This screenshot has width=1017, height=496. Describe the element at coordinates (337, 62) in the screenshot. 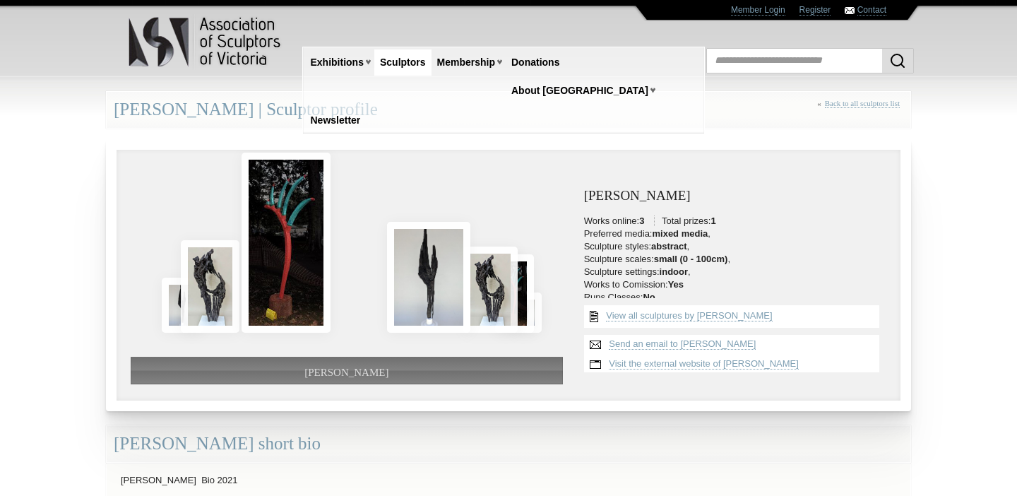

I see `a: Exhibitions` at that location.